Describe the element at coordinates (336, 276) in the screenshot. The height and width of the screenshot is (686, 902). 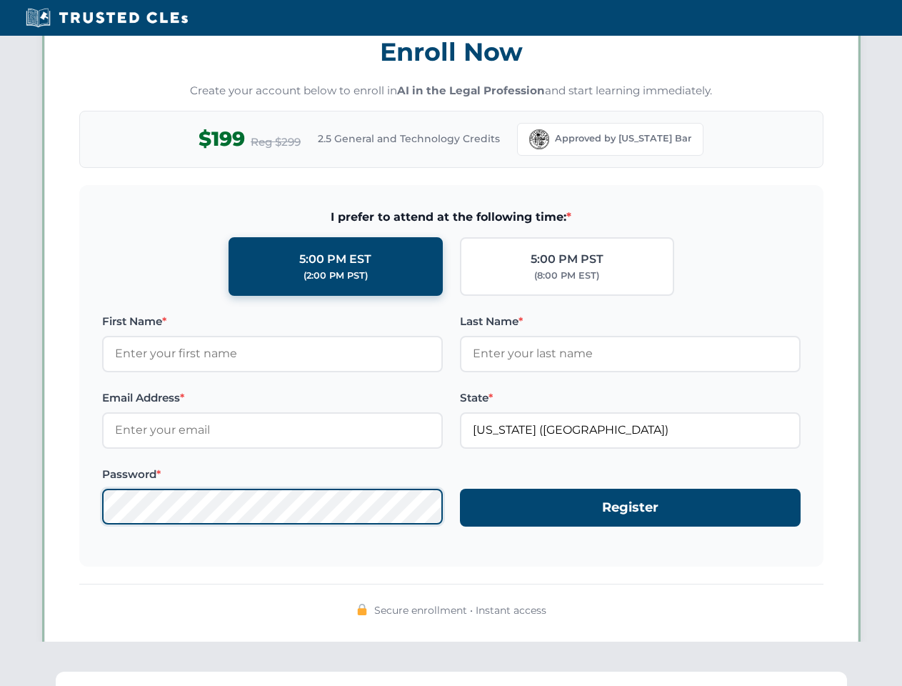
I see `div: (2:00 PM PST)` at that location.